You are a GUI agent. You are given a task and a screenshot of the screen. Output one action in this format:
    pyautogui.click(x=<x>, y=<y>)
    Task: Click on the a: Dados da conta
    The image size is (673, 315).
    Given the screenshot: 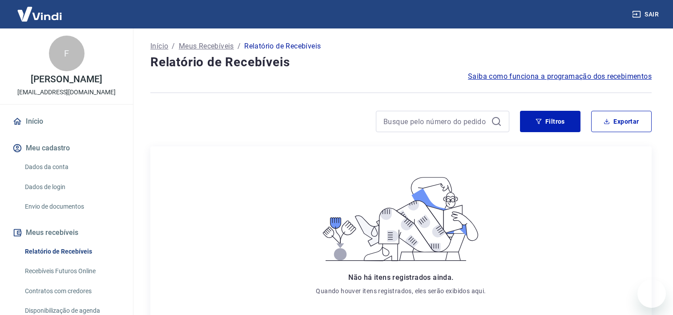 What is the action you would take?
    pyautogui.click(x=72, y=167)
    